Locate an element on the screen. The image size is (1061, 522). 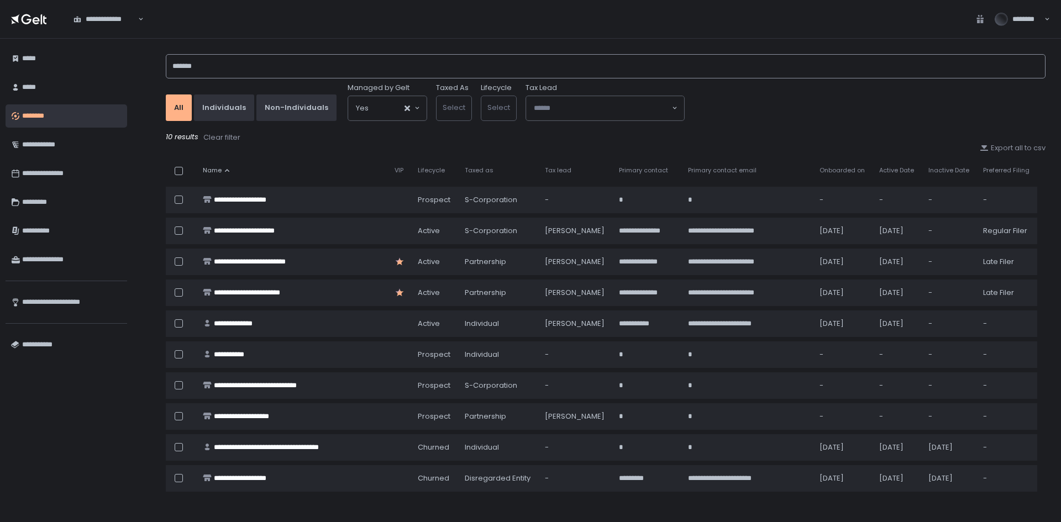
label: Taxed As is located at coordinates (452, 88).